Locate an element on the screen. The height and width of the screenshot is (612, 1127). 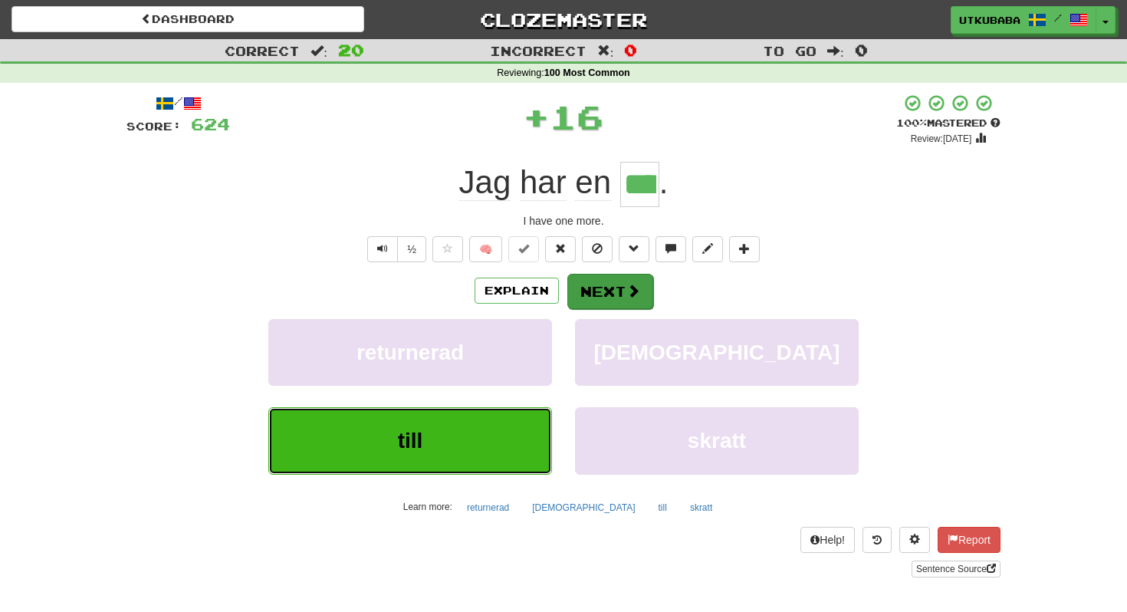
span: 624 is located at coordinates (210, 123).